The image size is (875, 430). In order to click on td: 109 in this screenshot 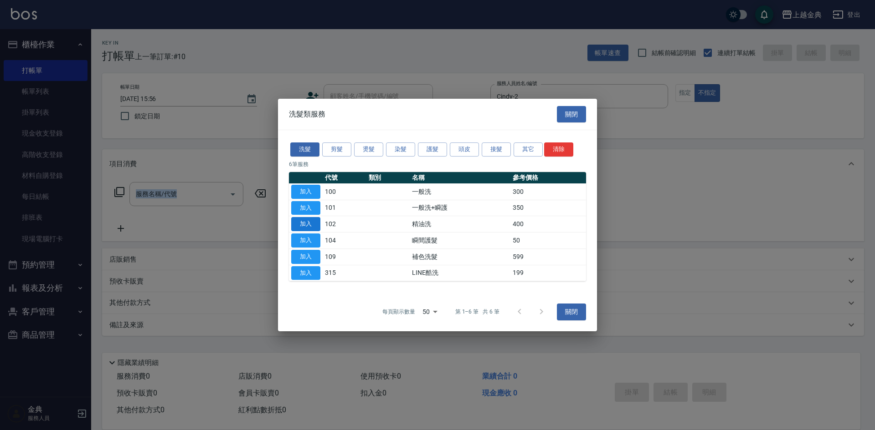, I will do `click(344, 257)`.